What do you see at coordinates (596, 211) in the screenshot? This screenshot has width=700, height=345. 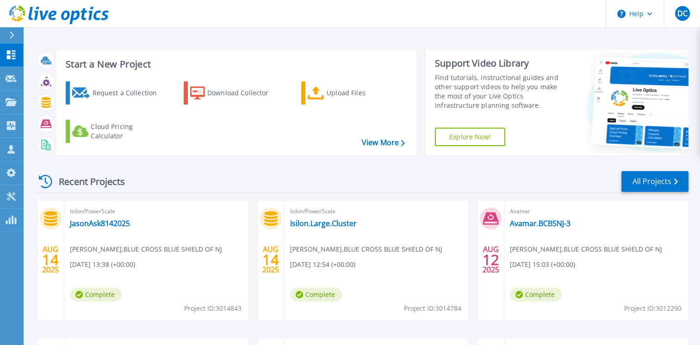 I see `span: Avamar` at bounding box center [596, 211].